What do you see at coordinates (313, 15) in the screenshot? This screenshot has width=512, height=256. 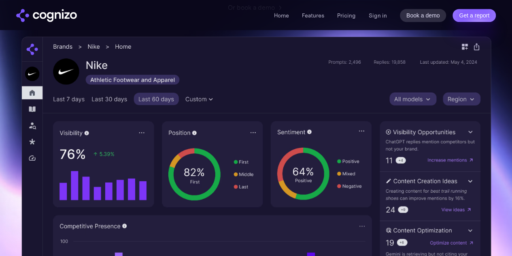 I see `a: Features` at bounding box center [313, 15].